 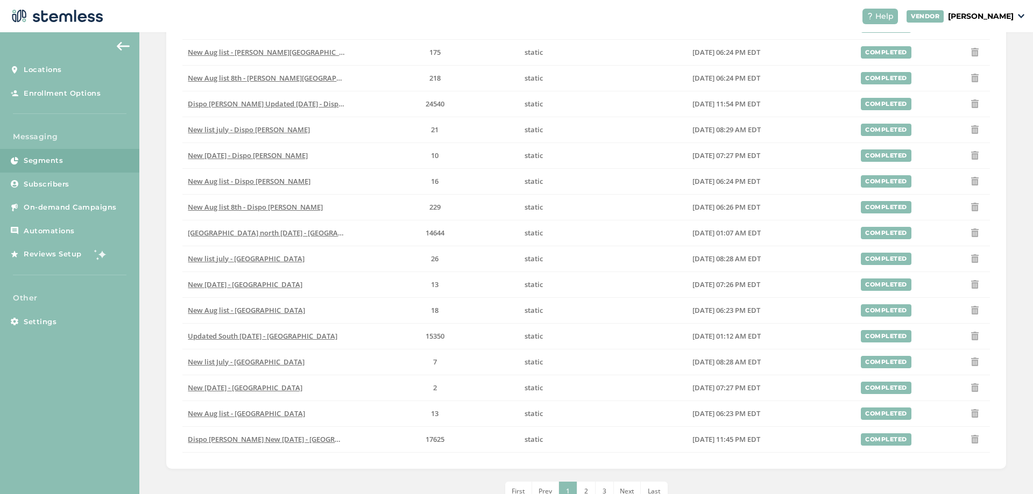 What do you see at coordinates (62, 94) in the screenshot?
I see `span: Enrollment Options` at bounding box center [62, 94].